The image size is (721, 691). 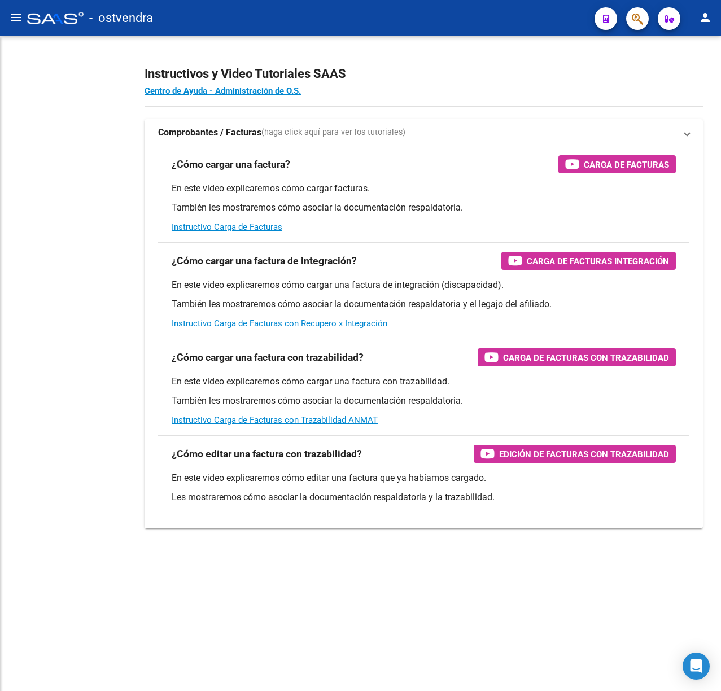 I want to click on a: Instructivo Carga de Facturas, so click(x=227, y=227).